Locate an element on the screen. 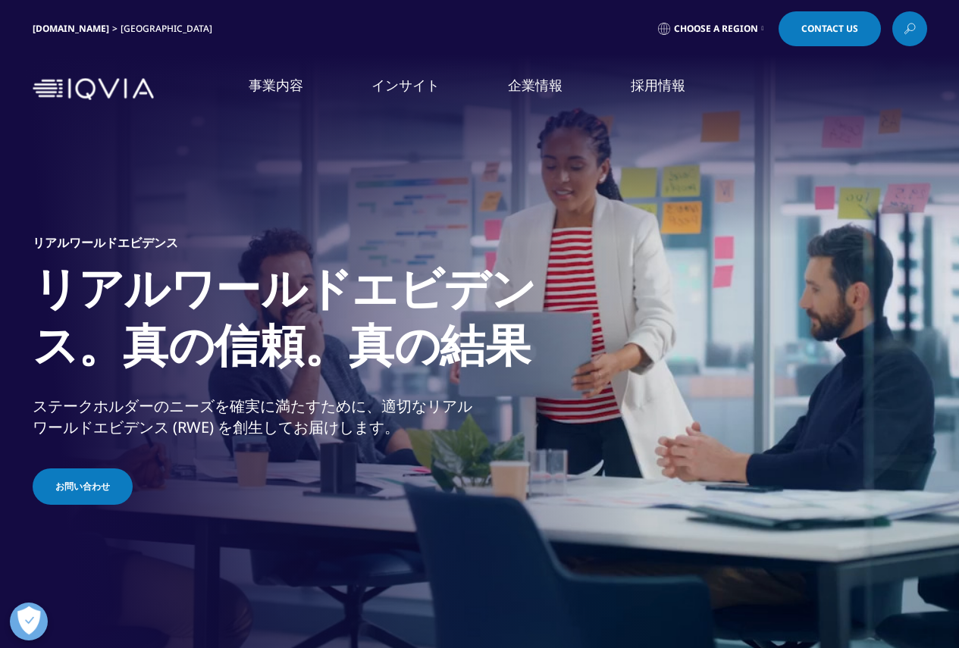 Image resolution: width=959 pixels, height=648 pixels. span: Contact Us is located at coordinates (829, 29).